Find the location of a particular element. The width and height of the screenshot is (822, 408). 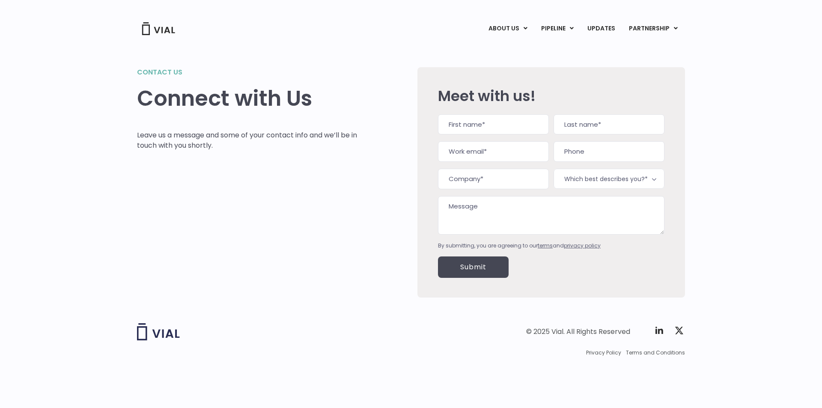

input: Company* is located at coordinates (493, 179).